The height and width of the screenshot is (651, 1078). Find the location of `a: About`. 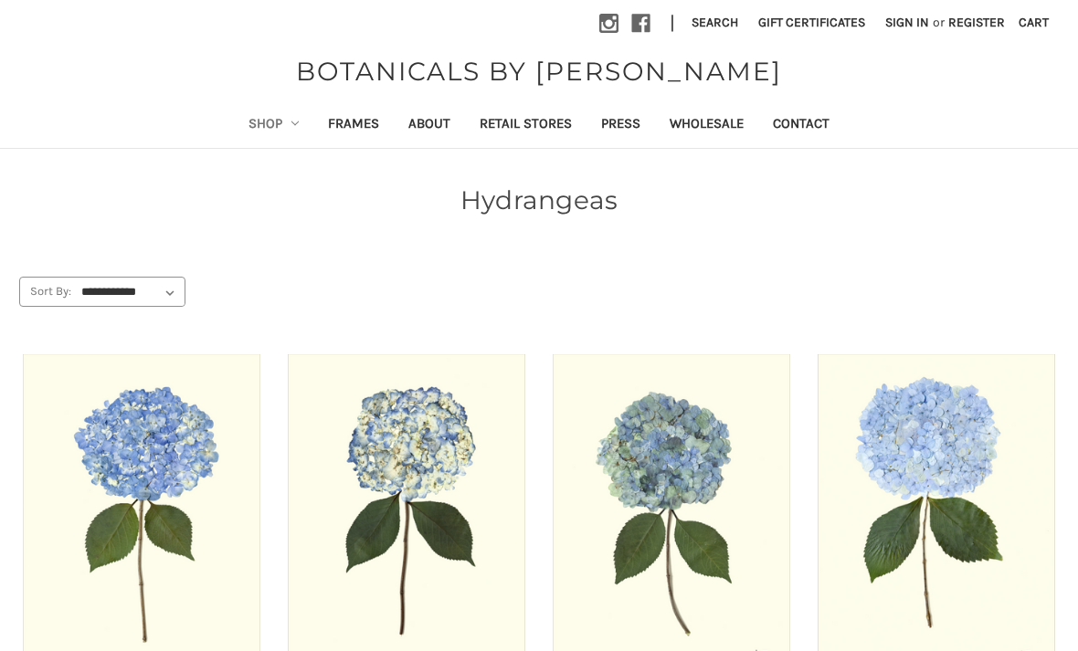

a: About is located at coordinates (429, 125).